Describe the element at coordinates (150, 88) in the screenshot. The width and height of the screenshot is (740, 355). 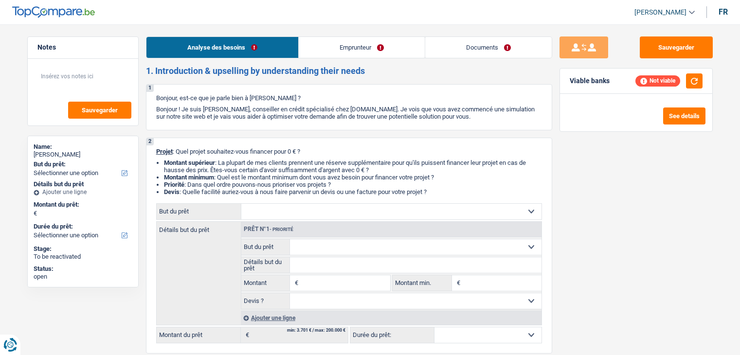
I see `div: 1` at that location.